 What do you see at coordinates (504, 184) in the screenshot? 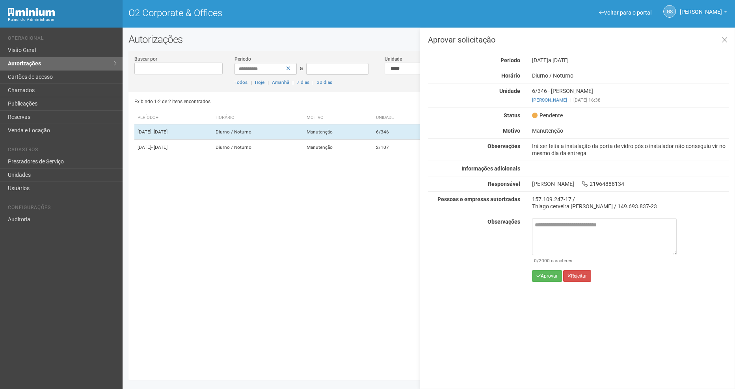
I see `strong: Responsável` at bounding box center [504, 184].